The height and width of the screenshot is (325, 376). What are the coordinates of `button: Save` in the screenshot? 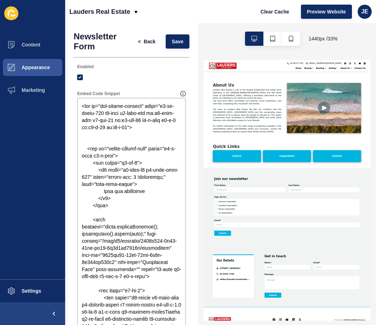 It's located at (178, 41).